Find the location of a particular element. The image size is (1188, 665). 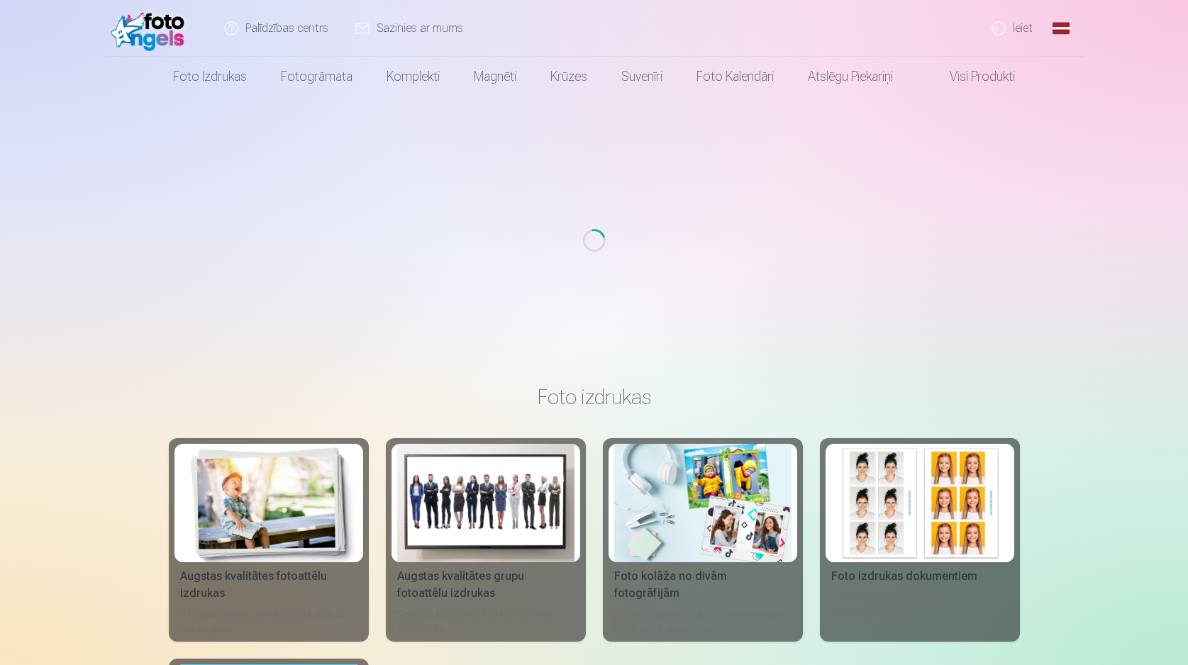

a: Fotogrāmata is located at coordinates (316, 77).